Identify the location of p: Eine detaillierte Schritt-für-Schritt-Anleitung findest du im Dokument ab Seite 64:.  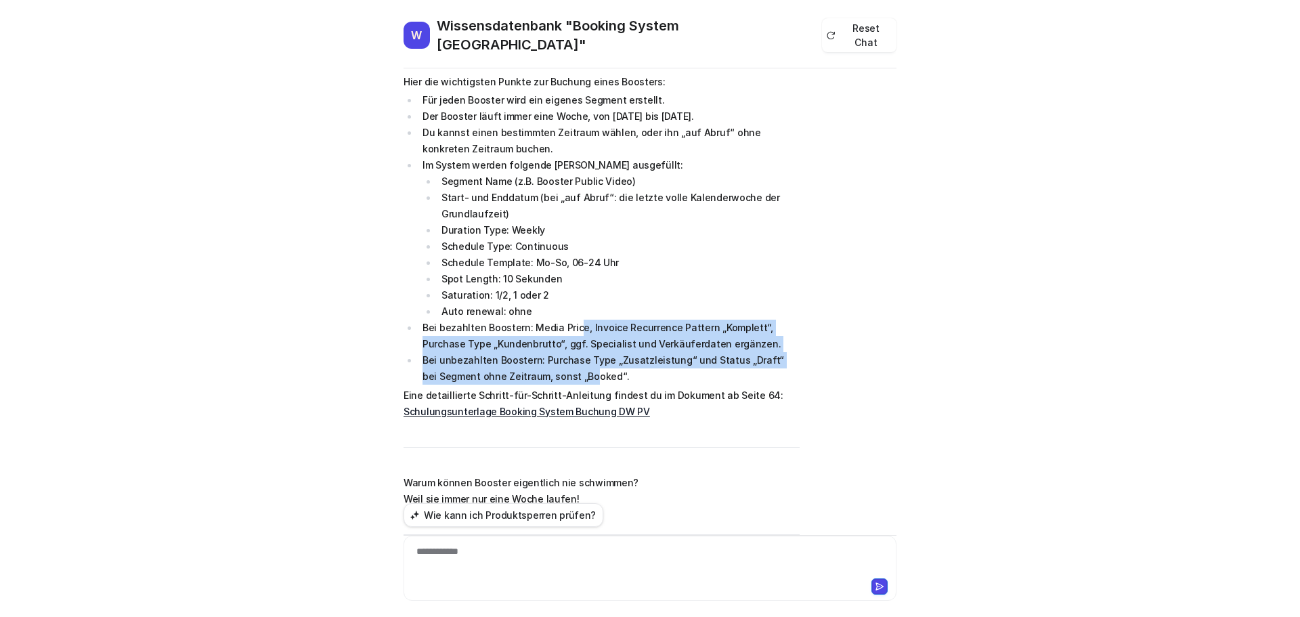
(601, 403).